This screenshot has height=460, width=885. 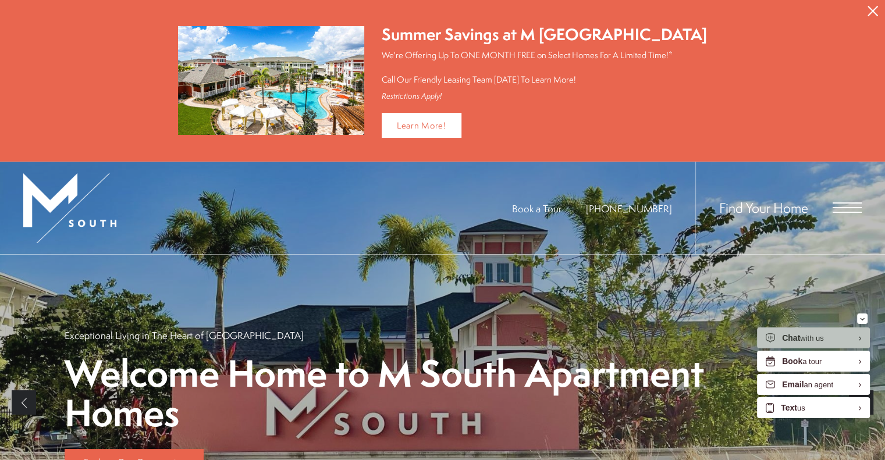 What do you see at coordinates (847, 208) in the screenshot?
I see `button: Open Menu` at bounding box center [847, 208].